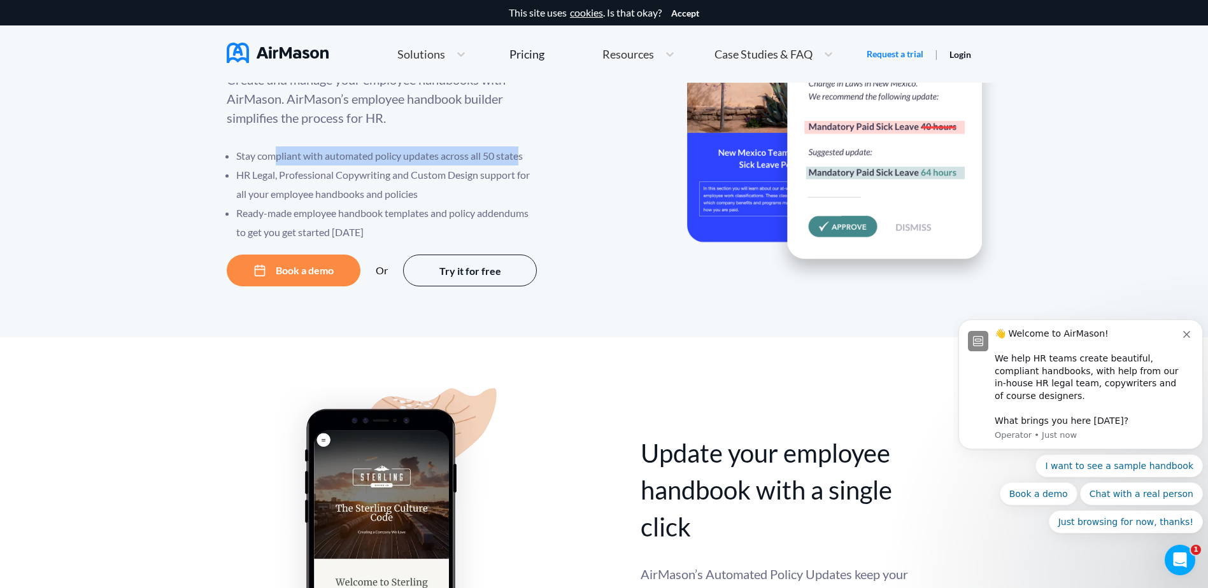  I want to click on a: Pricing, so click(527, 54).